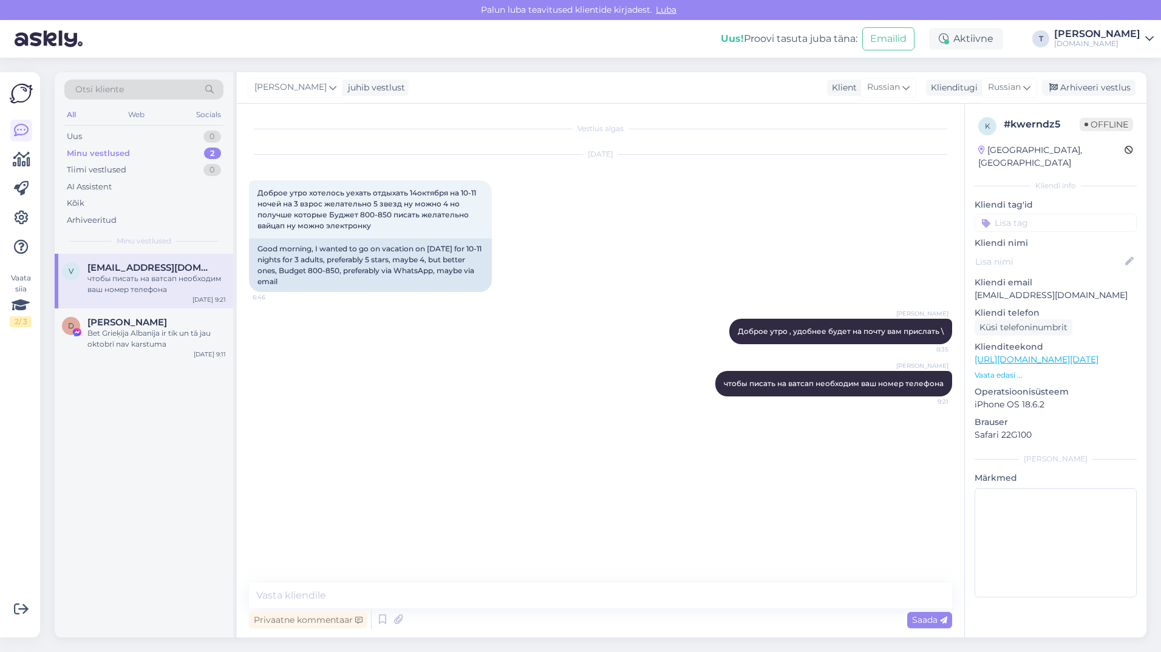  Describe the element at coordinates (789, 39) in the screenshot. I see `div: Proovi tasuta juba täna:` at that location.